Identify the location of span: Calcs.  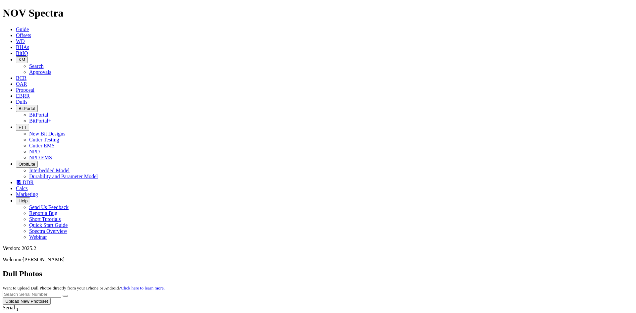
(22, 188).